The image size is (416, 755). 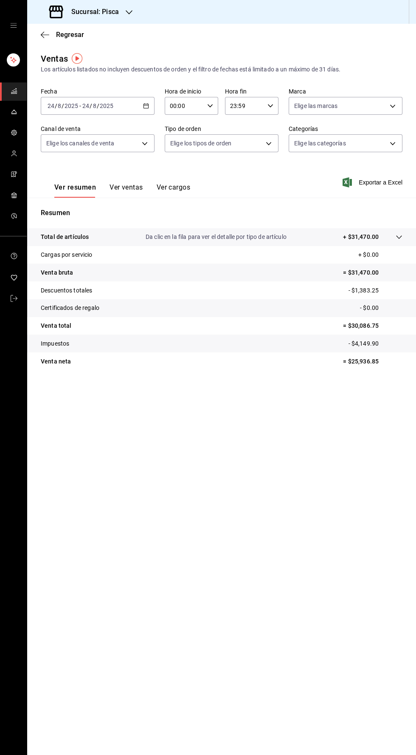 I want to click on font: Ver ventas, so click(x=126, y=187).